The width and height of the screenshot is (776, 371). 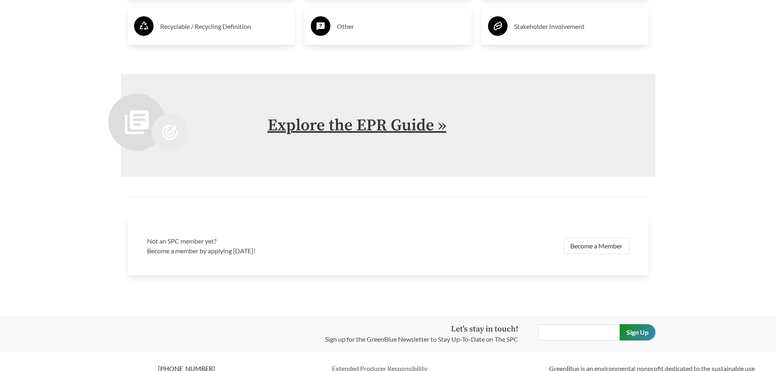 What do you see at coordinates (224, 26) in the screenshot?
I see `h3: Recyclable / Recycling Definition` at bounding box center [224, 26].